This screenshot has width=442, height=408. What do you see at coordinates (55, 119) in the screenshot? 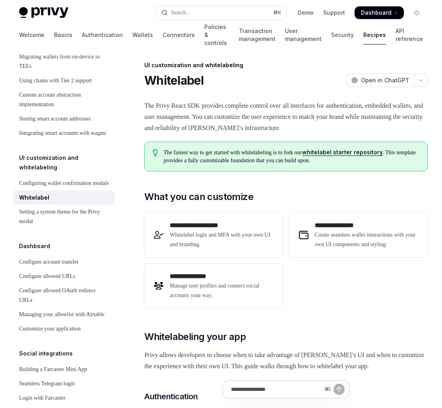
I see `div: Storing smart account addresses` at bounding box center [55, 119].